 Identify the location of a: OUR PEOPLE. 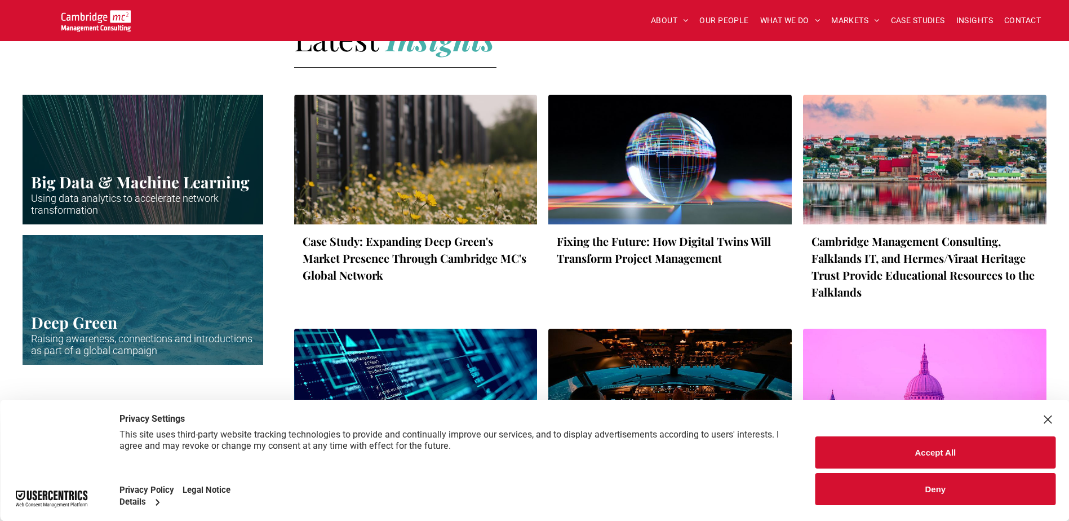
(724, 20).